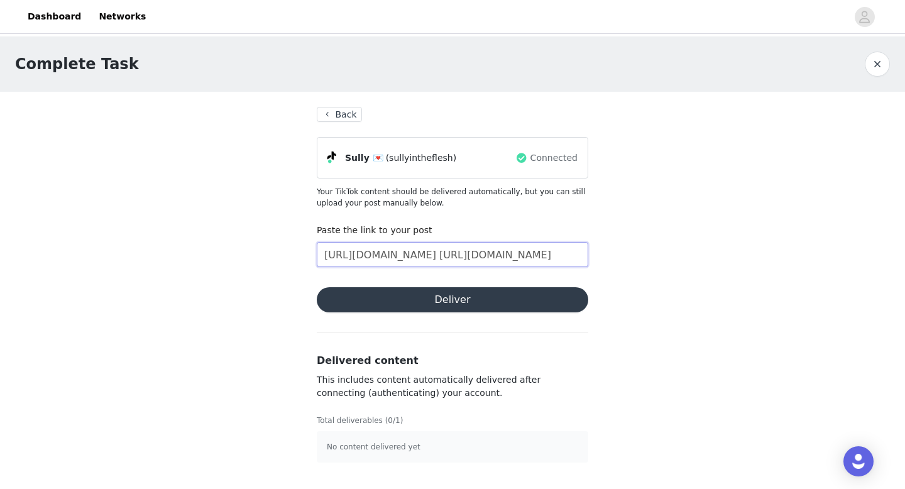 Image resolution: width=905 pixels, height=489 pixels. Describe the element at coordinates (452, 254) in the screenshot. I see `input: Paste the link to your content here` at that location.